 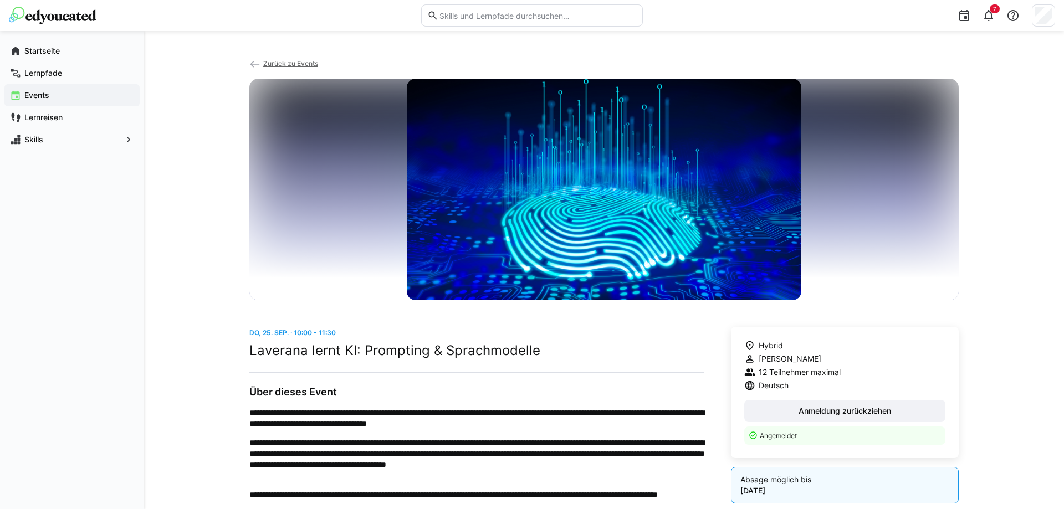 I want to click on input: Skills und Lernpfade durchsuchen…, so click(x=538, y=16).